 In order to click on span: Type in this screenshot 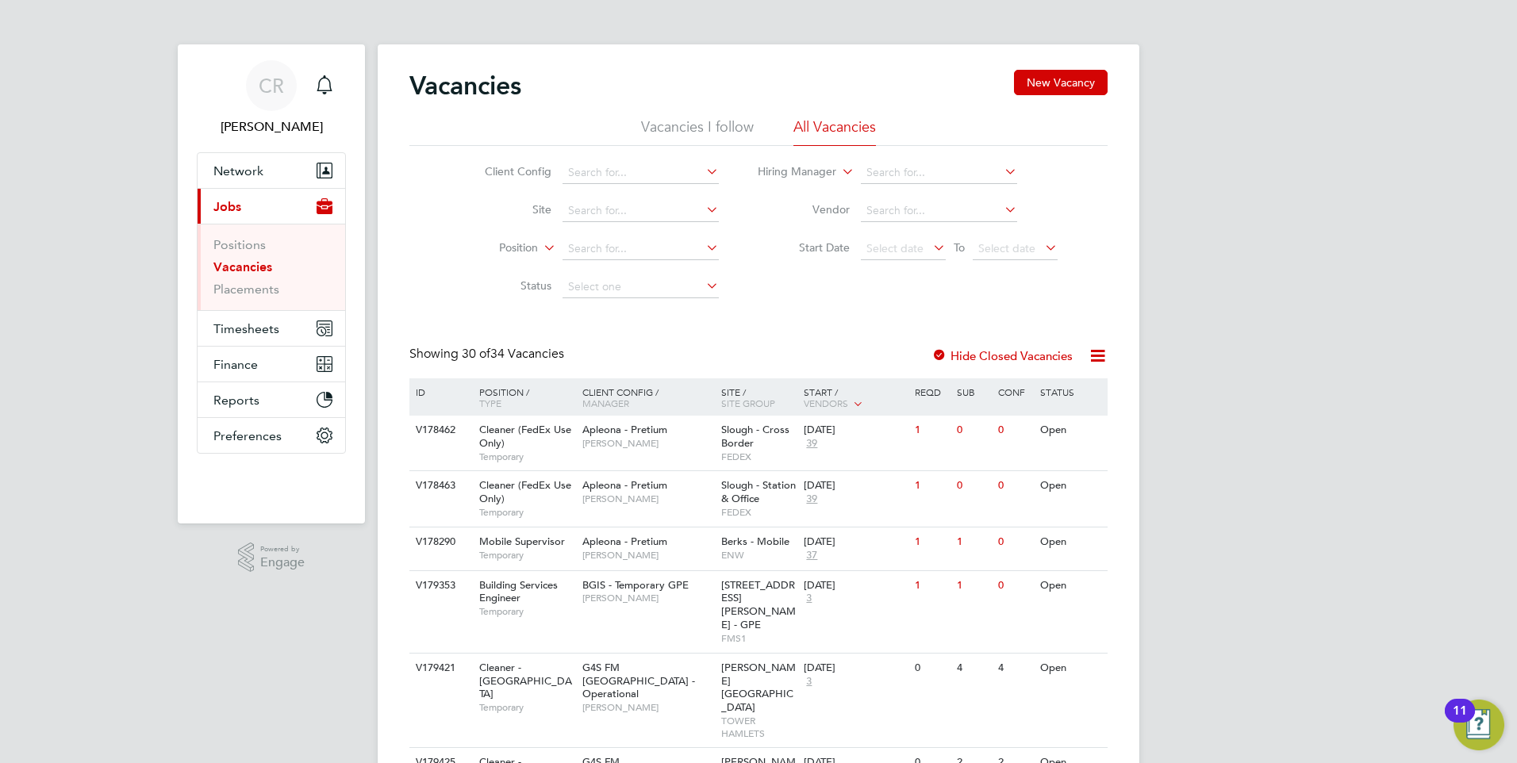, I will do `click(490, 403)`.